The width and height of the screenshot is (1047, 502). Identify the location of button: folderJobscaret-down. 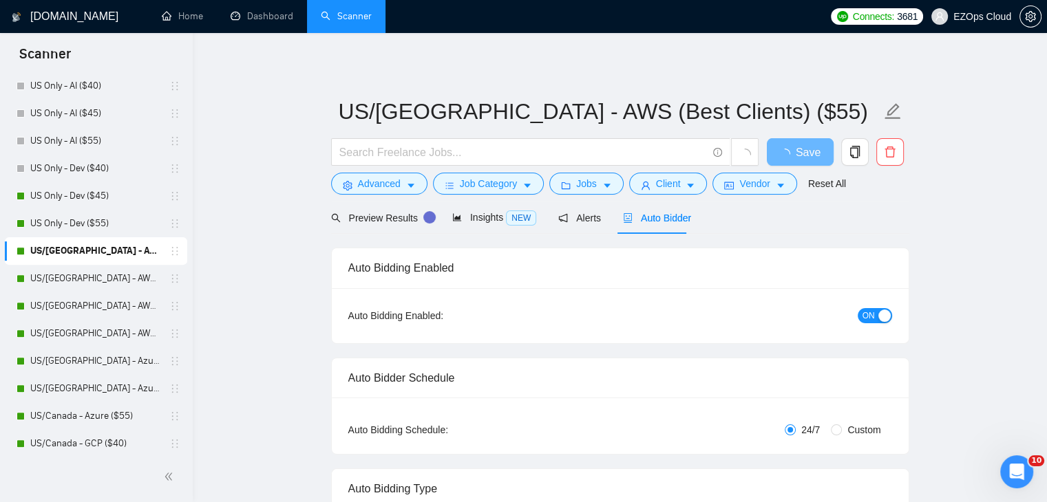
(586, 184).